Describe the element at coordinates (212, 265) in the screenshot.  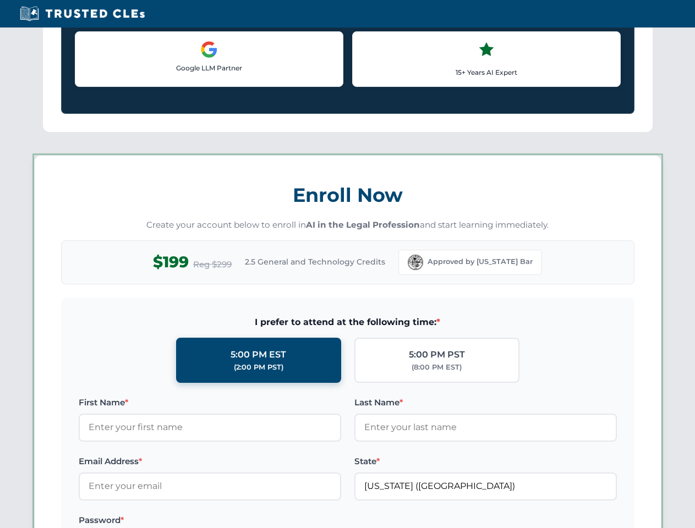
I see `span: Reg $299` at that location.